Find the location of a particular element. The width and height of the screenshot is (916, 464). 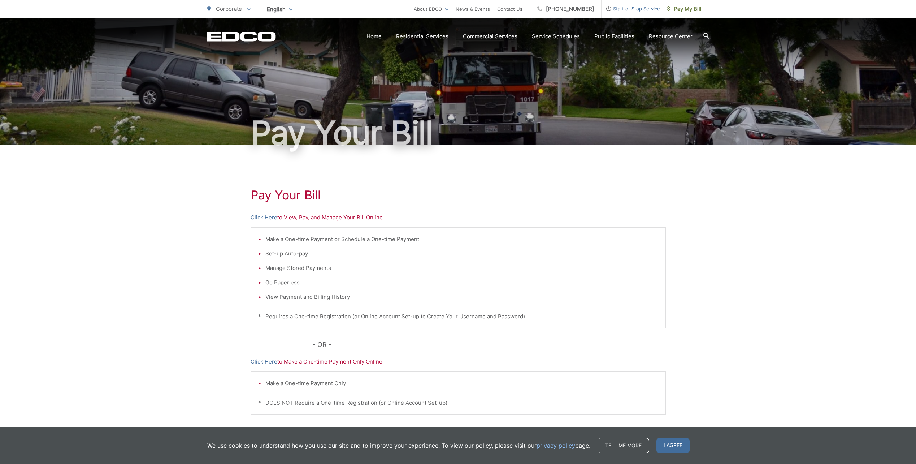

p: * Requires a One-time Registration (or Online Account Set-up to Create Your Username and Password) is located at coordinates (458, 316).